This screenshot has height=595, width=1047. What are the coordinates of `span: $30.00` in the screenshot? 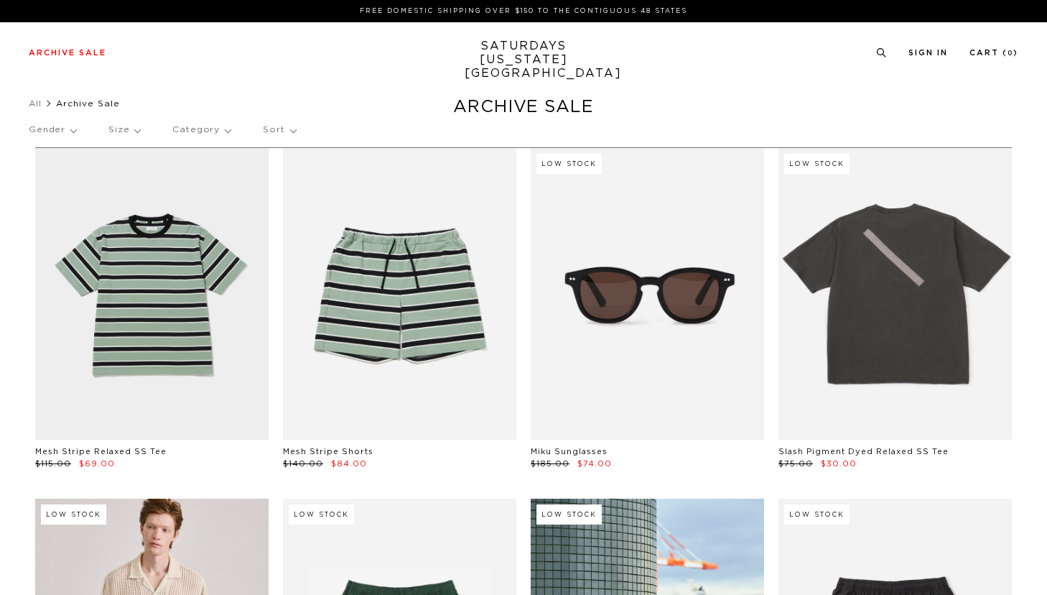 It's located at (839, 463).